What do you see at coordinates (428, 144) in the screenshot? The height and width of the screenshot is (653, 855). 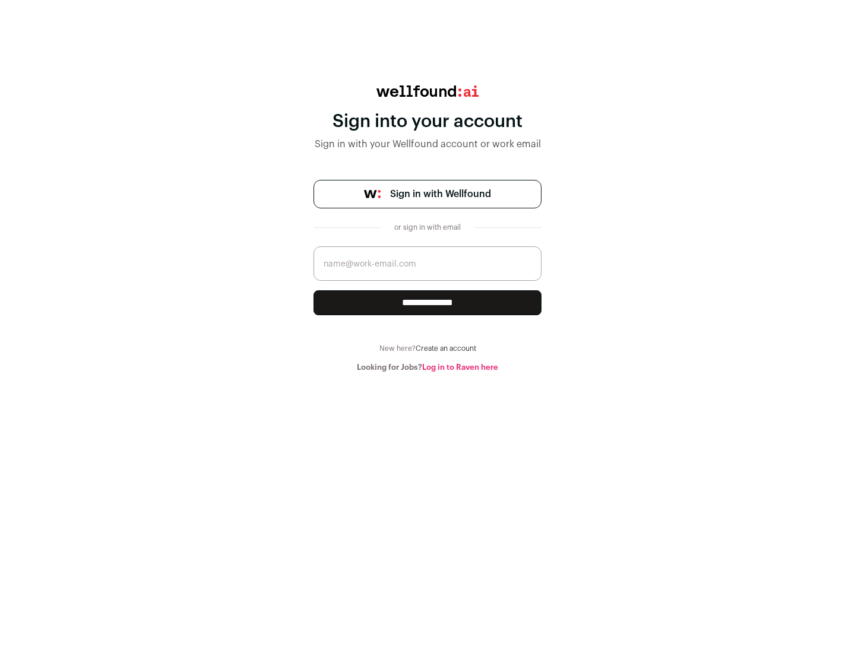 I see `div: Sign in with your Wellfound account or work email` at bounding box center [428, 144].